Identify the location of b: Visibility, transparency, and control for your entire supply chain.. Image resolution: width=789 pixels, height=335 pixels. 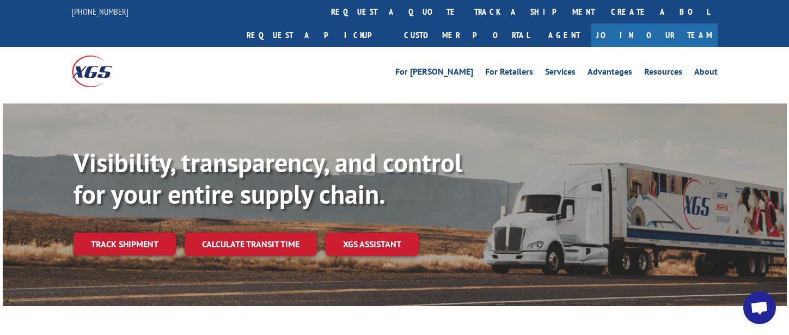
(268, 178).